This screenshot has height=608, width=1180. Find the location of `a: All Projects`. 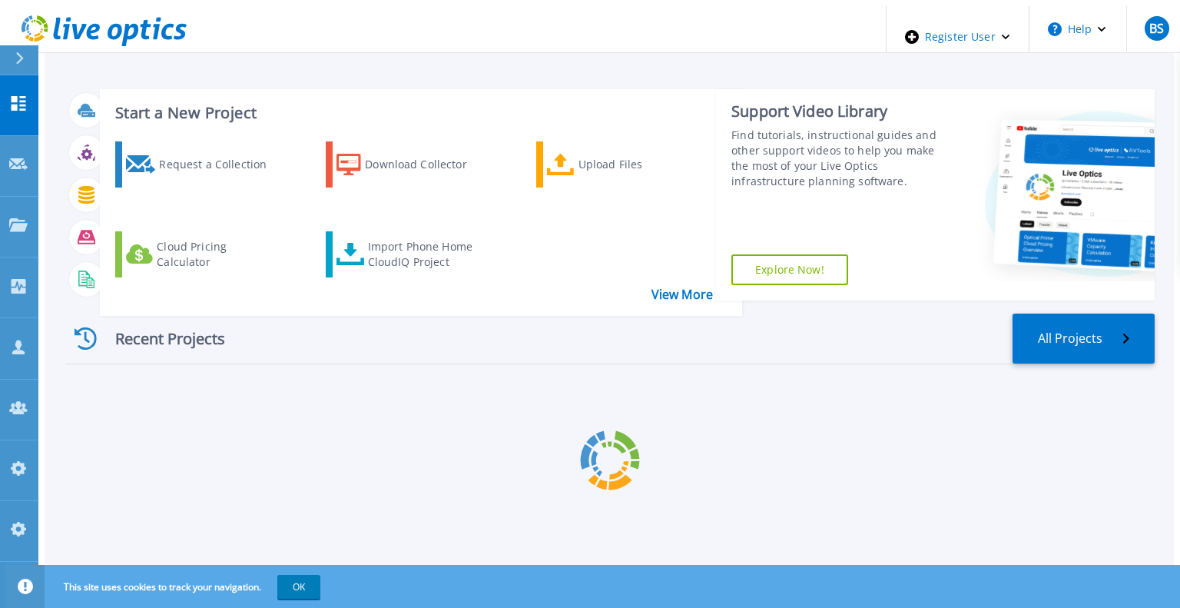

a: All Projects is located at coordinates (1083, 338).